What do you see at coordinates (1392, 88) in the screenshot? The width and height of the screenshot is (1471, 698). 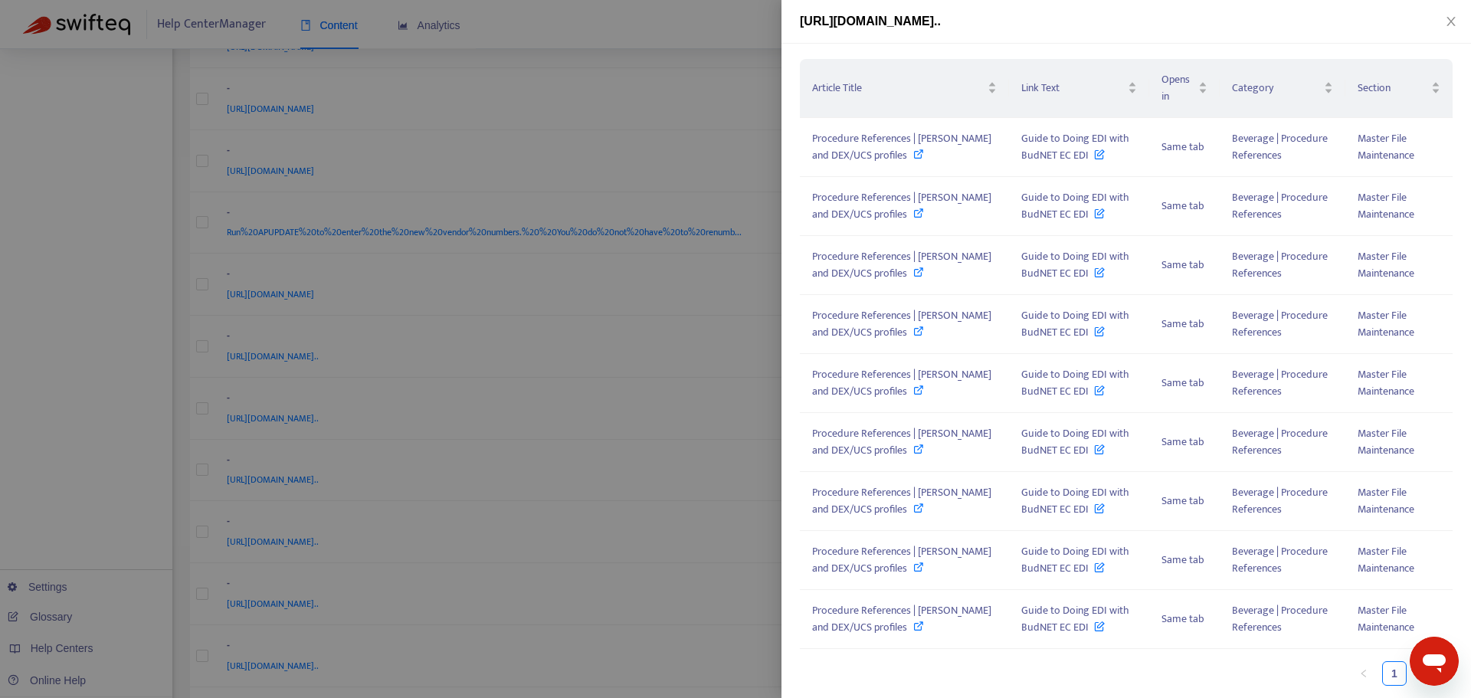 I see `span: Section` at bounding box center [1392, 88].